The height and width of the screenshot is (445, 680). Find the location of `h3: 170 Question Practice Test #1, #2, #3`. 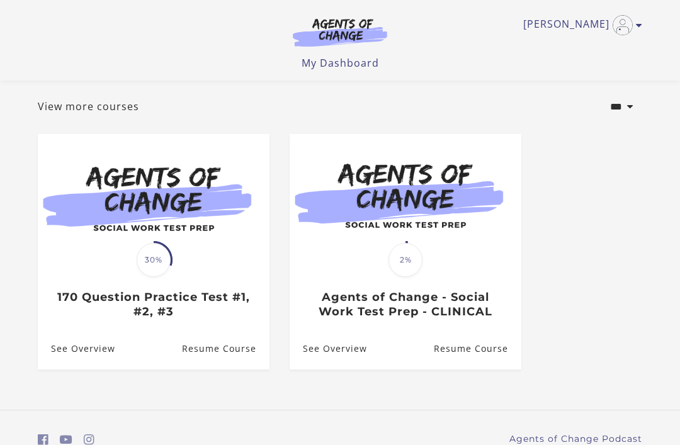

h3: 170 Question Practice Test #1, #2, #3 is located at coordinates (153, 304).